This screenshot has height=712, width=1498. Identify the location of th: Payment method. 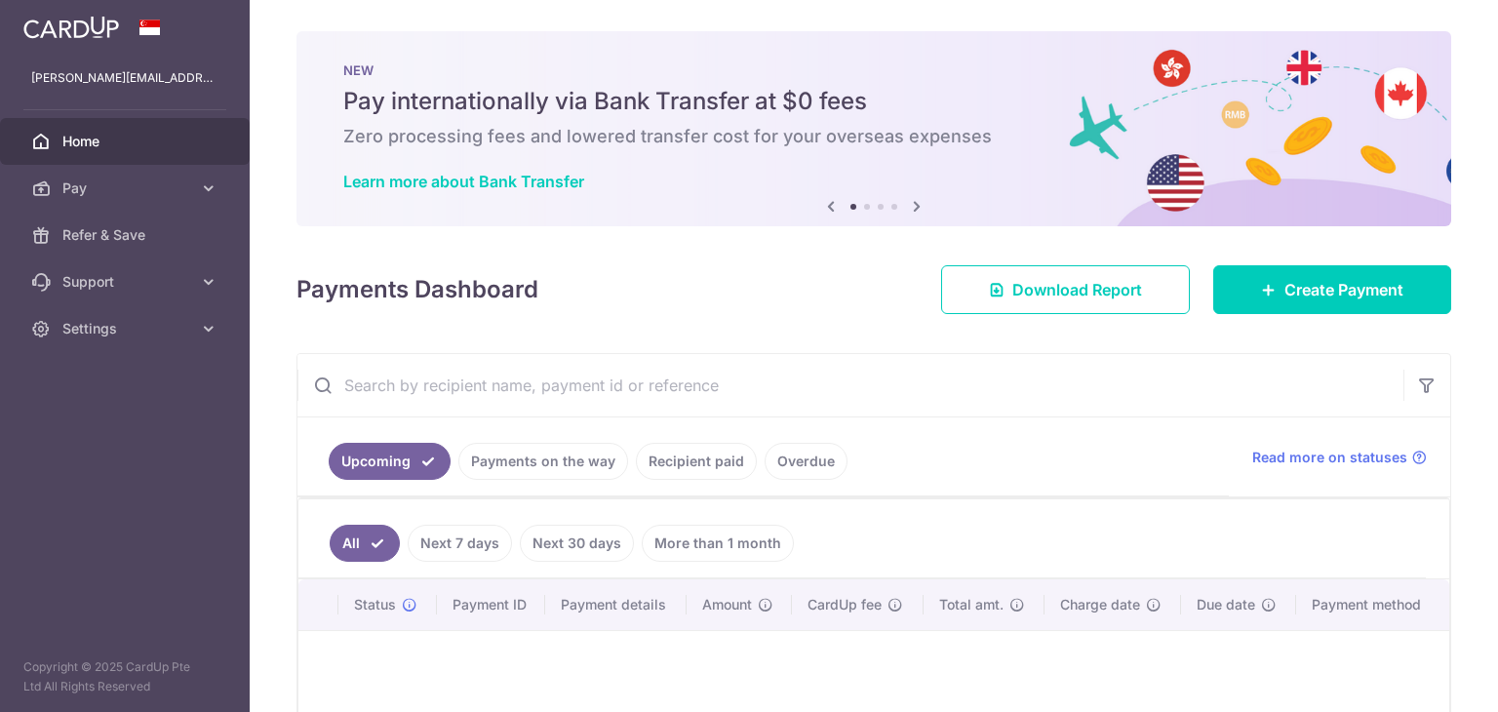
(1372, 605).